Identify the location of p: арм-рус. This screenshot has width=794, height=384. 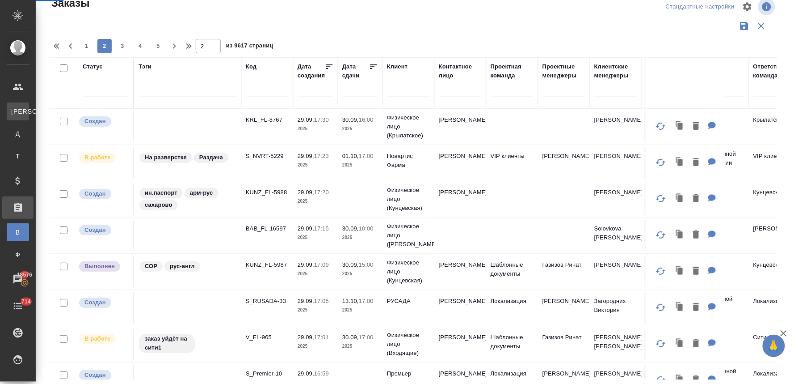
(202, 193).